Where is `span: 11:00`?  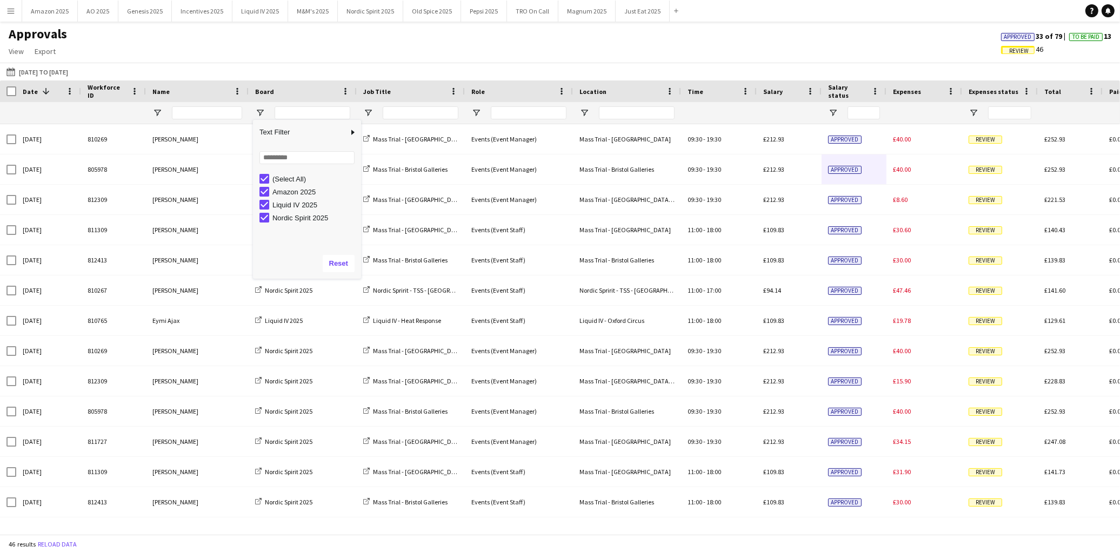
span: 11:00 is located at coordinates (694, 320).